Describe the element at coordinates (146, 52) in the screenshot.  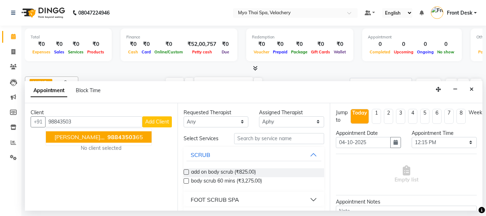
I see `span: Card` at that location.